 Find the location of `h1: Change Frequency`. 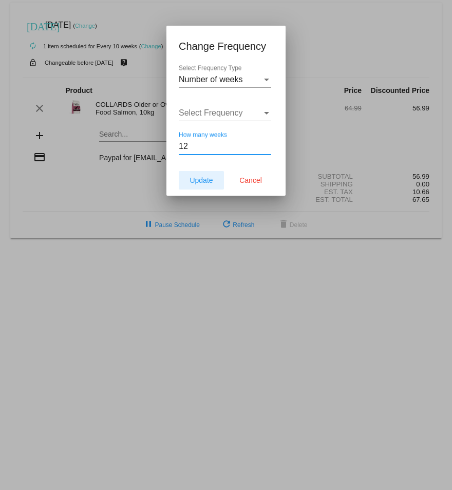

h1: Change Frequency is located at coordinates (226, 46).